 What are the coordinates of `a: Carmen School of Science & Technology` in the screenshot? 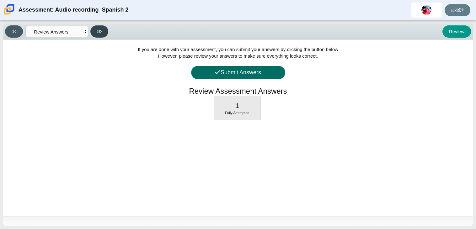 It's located at (9, 14).